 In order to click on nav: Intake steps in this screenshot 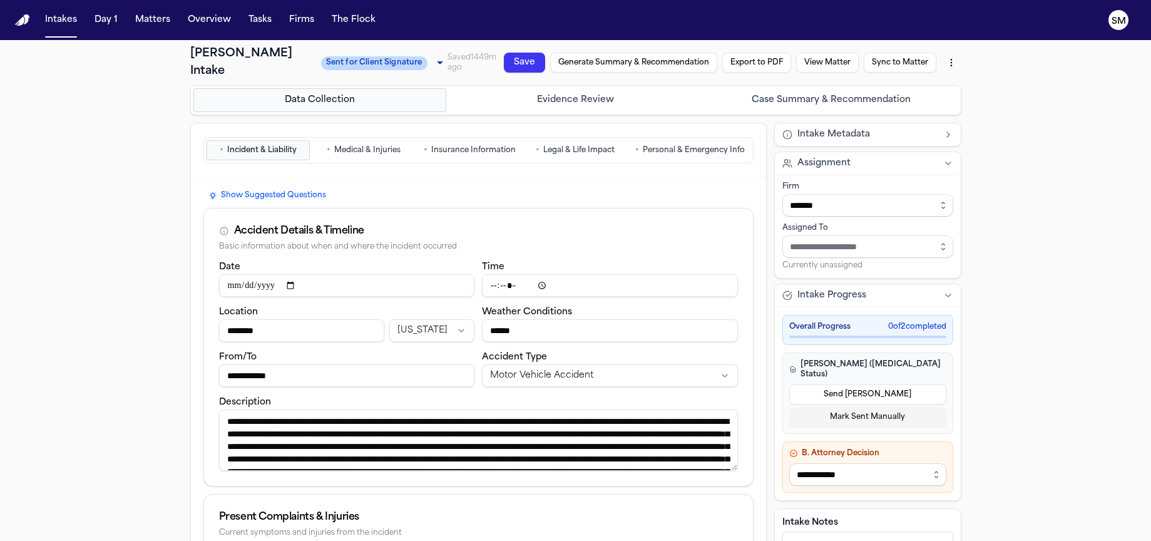, I will do `click(576, 100)`.